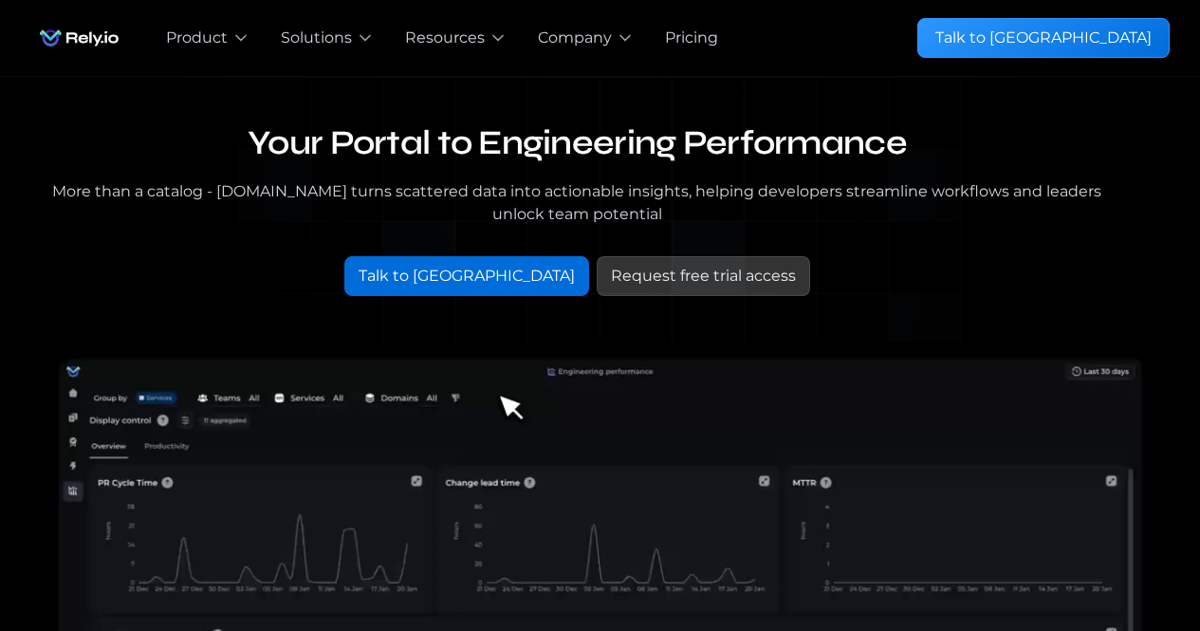 This screenshot has height=631, width=1200. What do you see at coordinates (316, 38) in the screenshot?
I see `div: Solutions` at bounding box center [316, 38].